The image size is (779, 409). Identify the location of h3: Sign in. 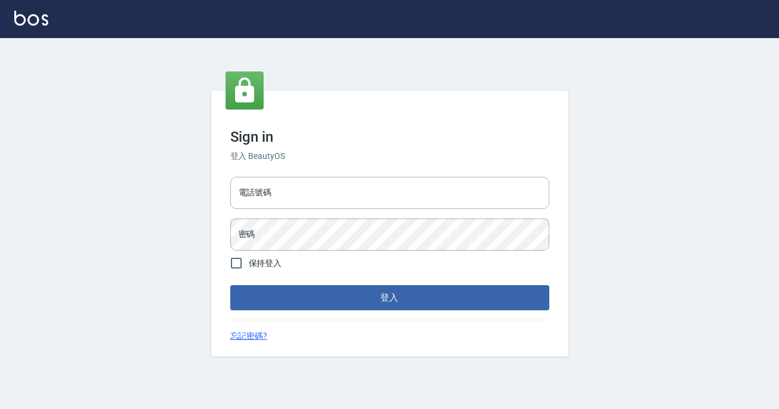
(390, 137).